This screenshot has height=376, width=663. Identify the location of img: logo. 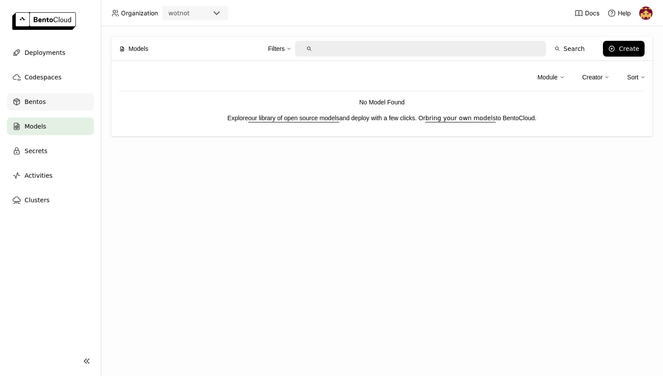
(44, 21).